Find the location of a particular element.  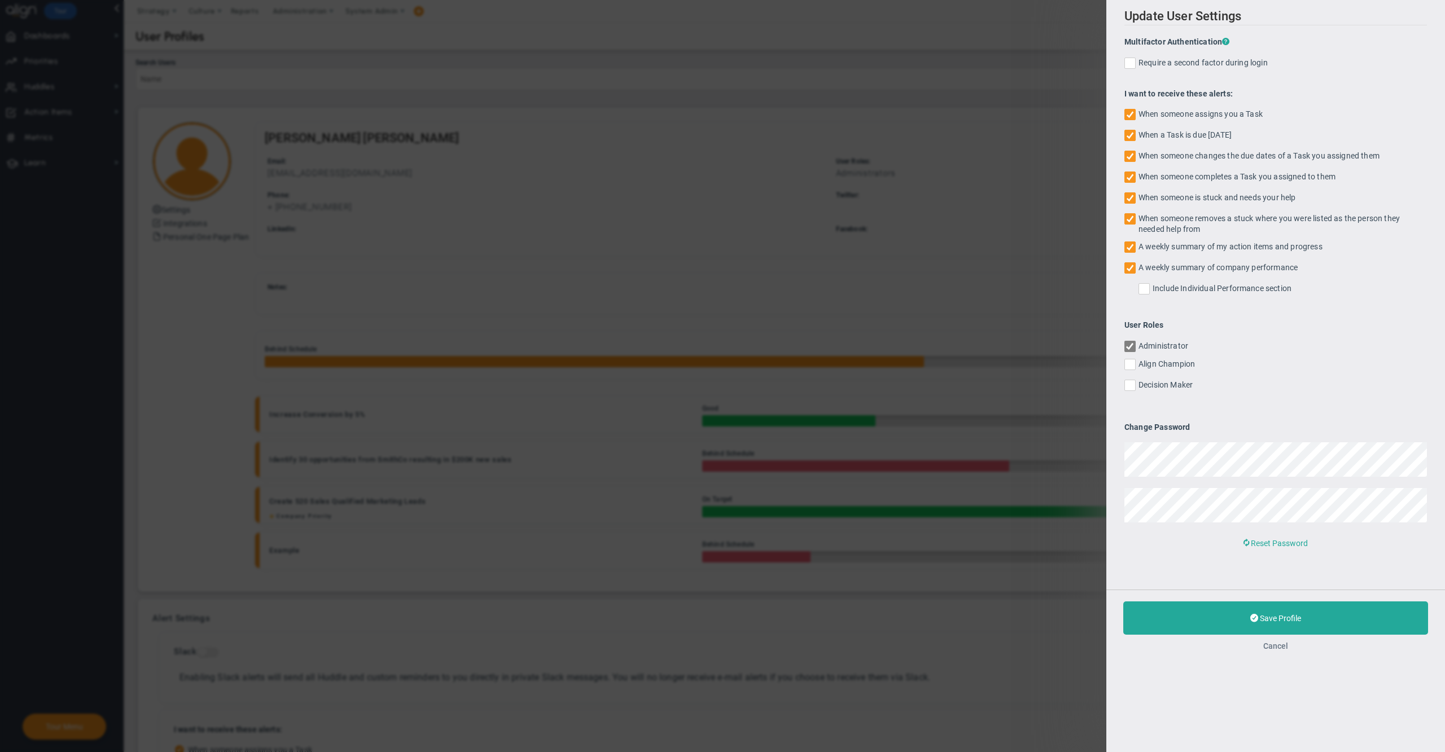

label: When someone assigns you a Task is located at coordinates (1275, 116).